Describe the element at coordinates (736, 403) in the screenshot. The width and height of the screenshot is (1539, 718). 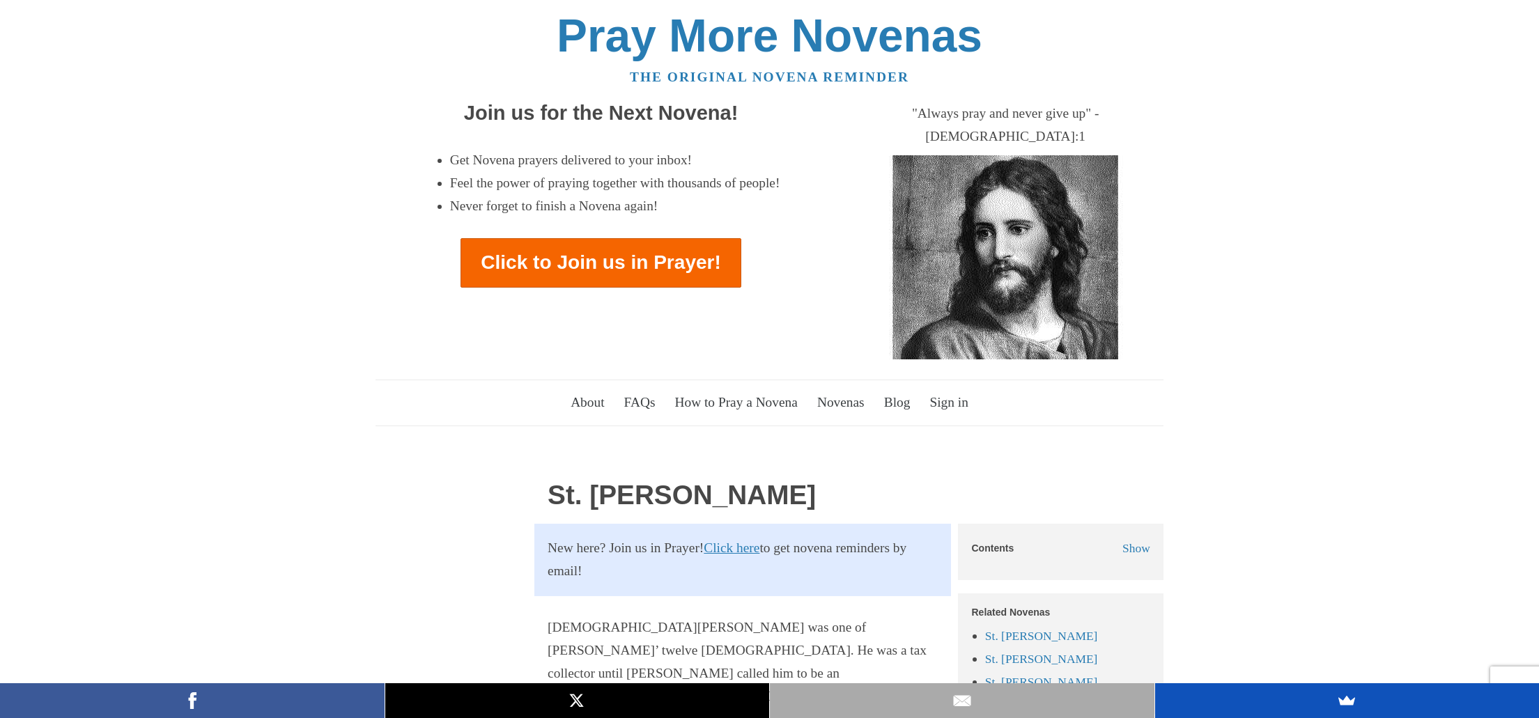
I see `a: How to Pray a Novena` at that location.